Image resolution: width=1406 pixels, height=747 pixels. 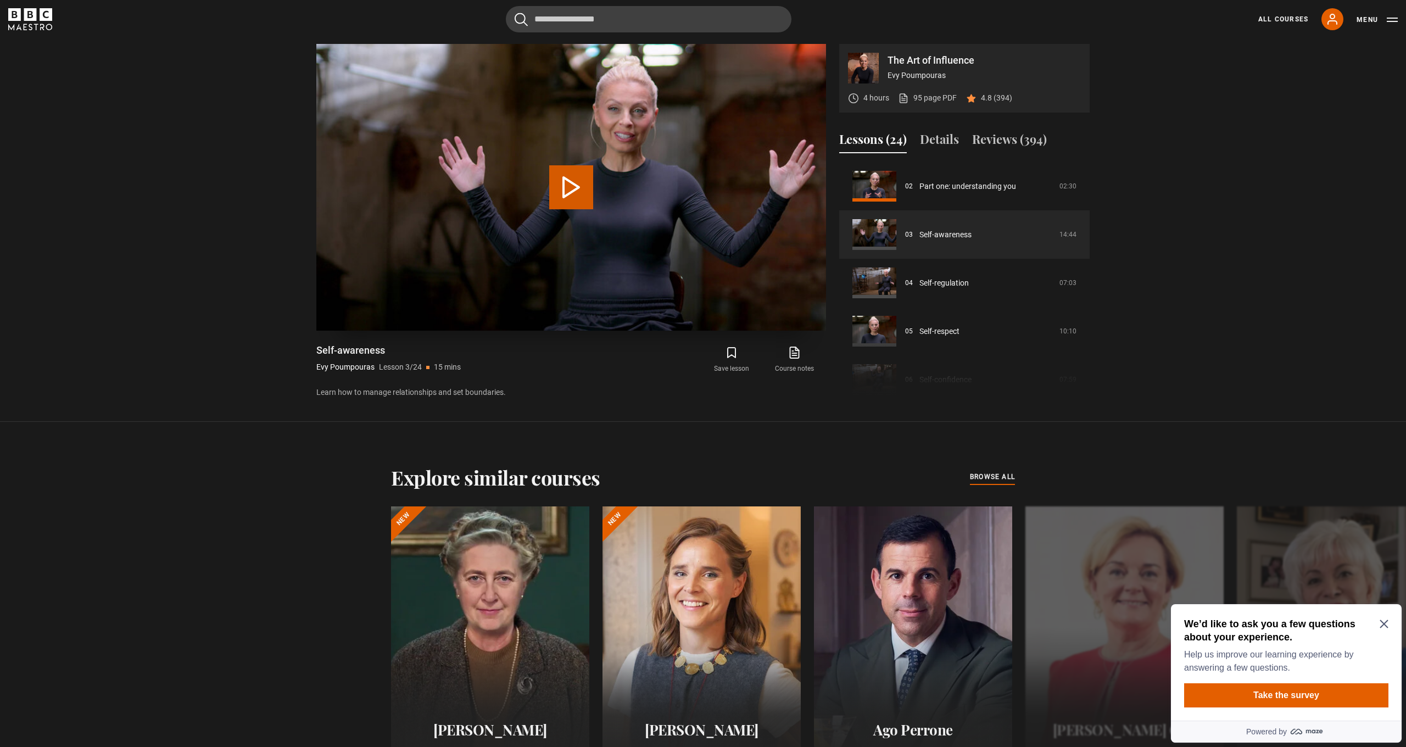 I want to click on button: Close Maze Prompt, so click(x=218, y=24).